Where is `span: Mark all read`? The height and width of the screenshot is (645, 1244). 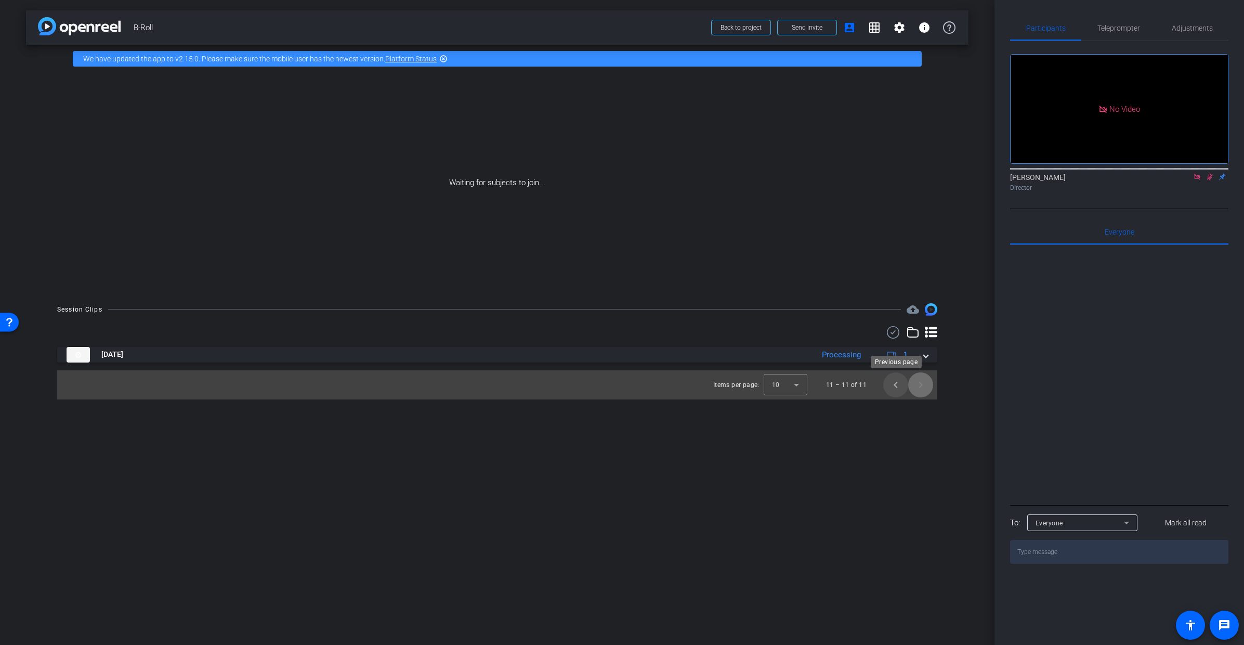 span: Mark all read is located at coordinates (1186, 522).